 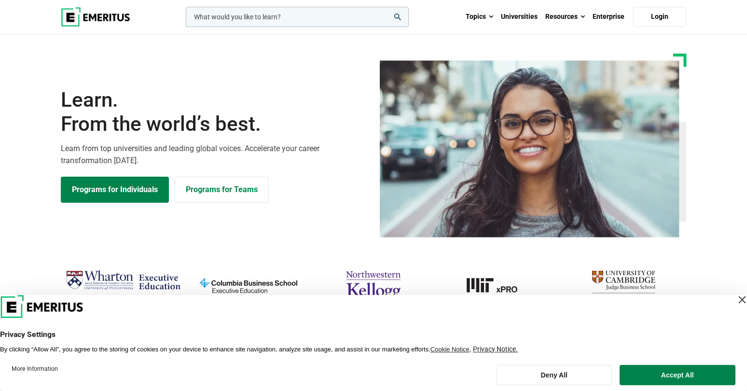 I want to click on img: northwestern-kellogg, so click(x=373, y=285).